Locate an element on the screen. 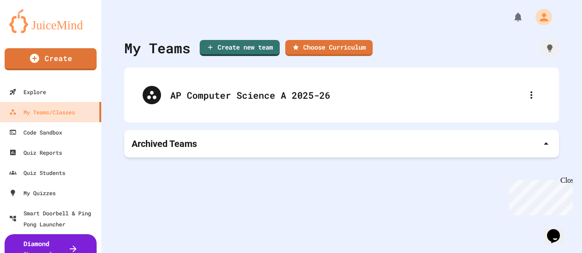  div: My Account is located at coordinates (540, 17).